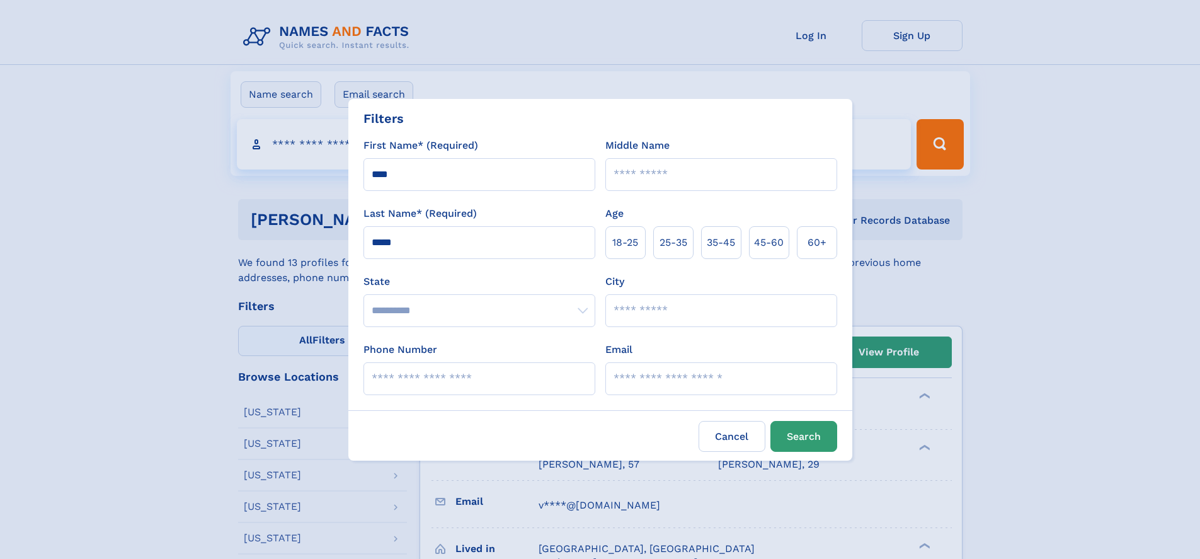 This screenshot has height=559, width=1200. What do you see at coordinates (817, 242) in the screenshot?
I see `span: 60+` at bounding box center [817, 242].